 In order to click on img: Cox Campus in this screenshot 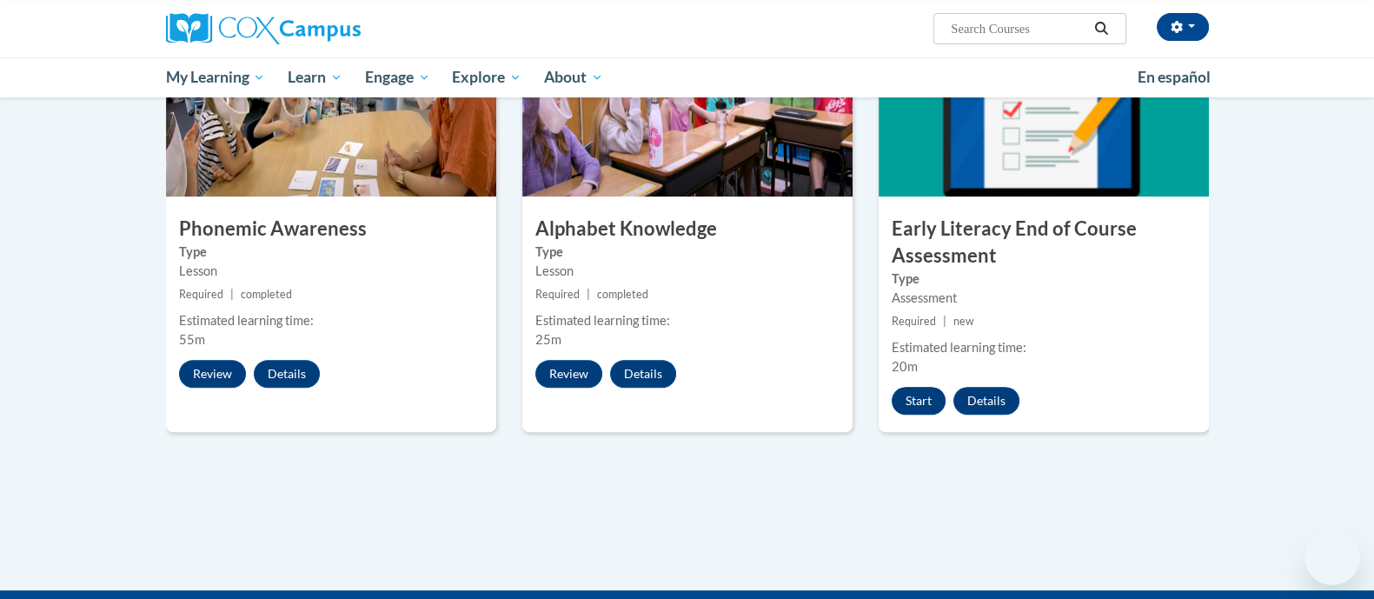, I will do `click(263, 29)`.